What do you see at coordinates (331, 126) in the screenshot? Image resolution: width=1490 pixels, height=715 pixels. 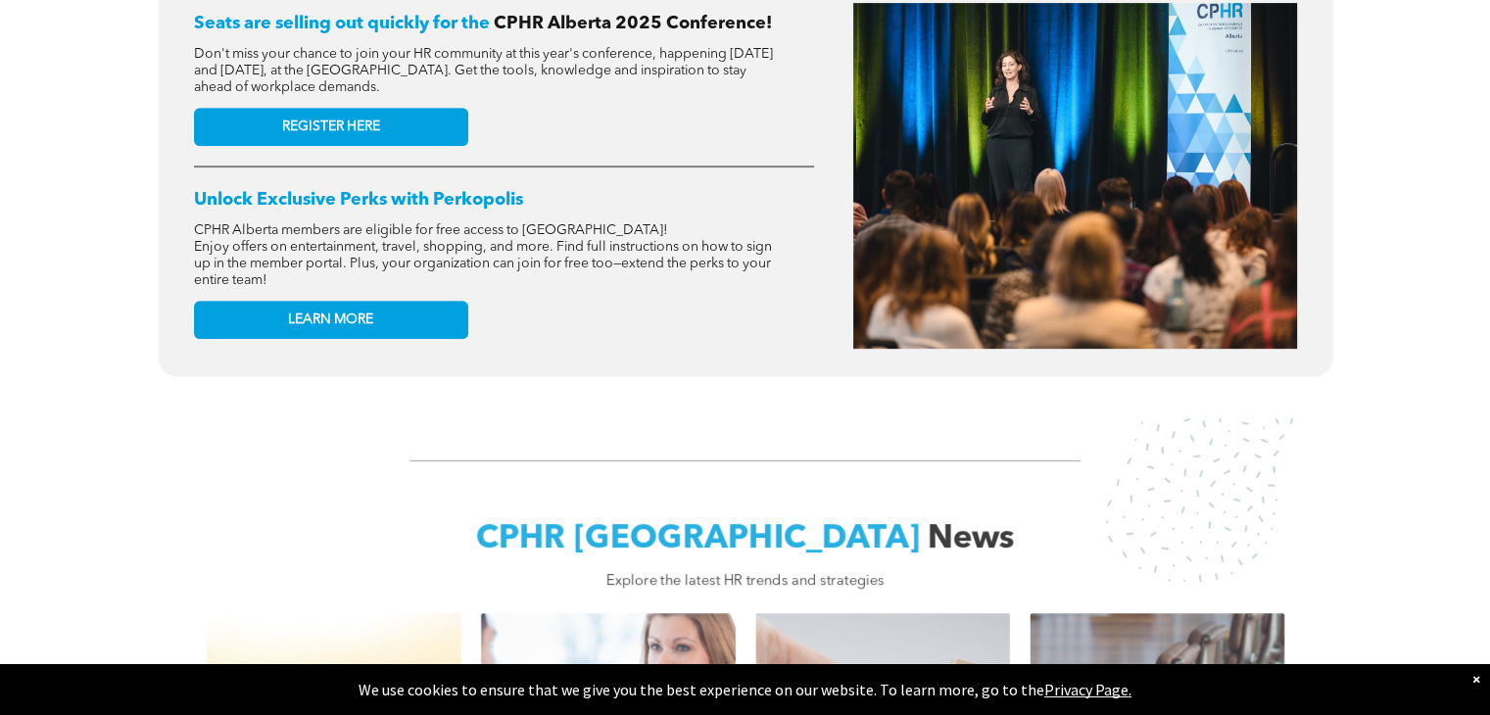 I see `span: REGISTER HERE` at bounding box center [331, 126].